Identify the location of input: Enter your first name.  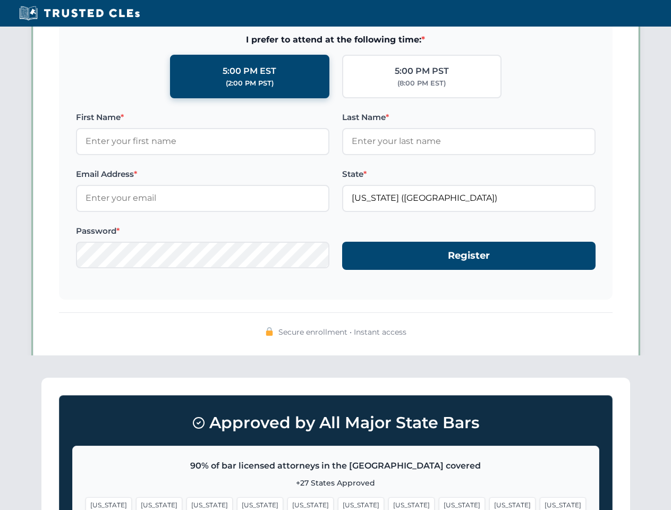
(202, 141).